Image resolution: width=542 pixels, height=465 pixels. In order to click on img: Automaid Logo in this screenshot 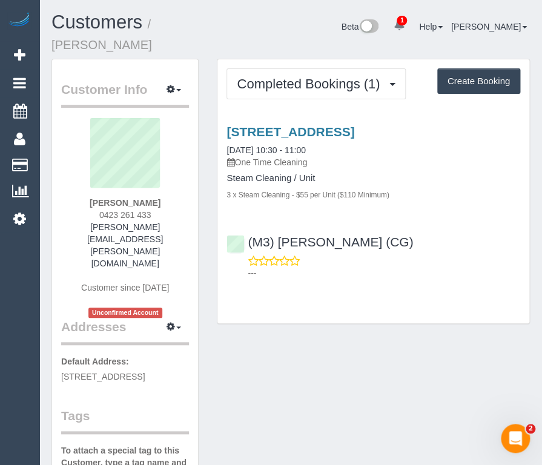, I will do `click(19, 21)`.